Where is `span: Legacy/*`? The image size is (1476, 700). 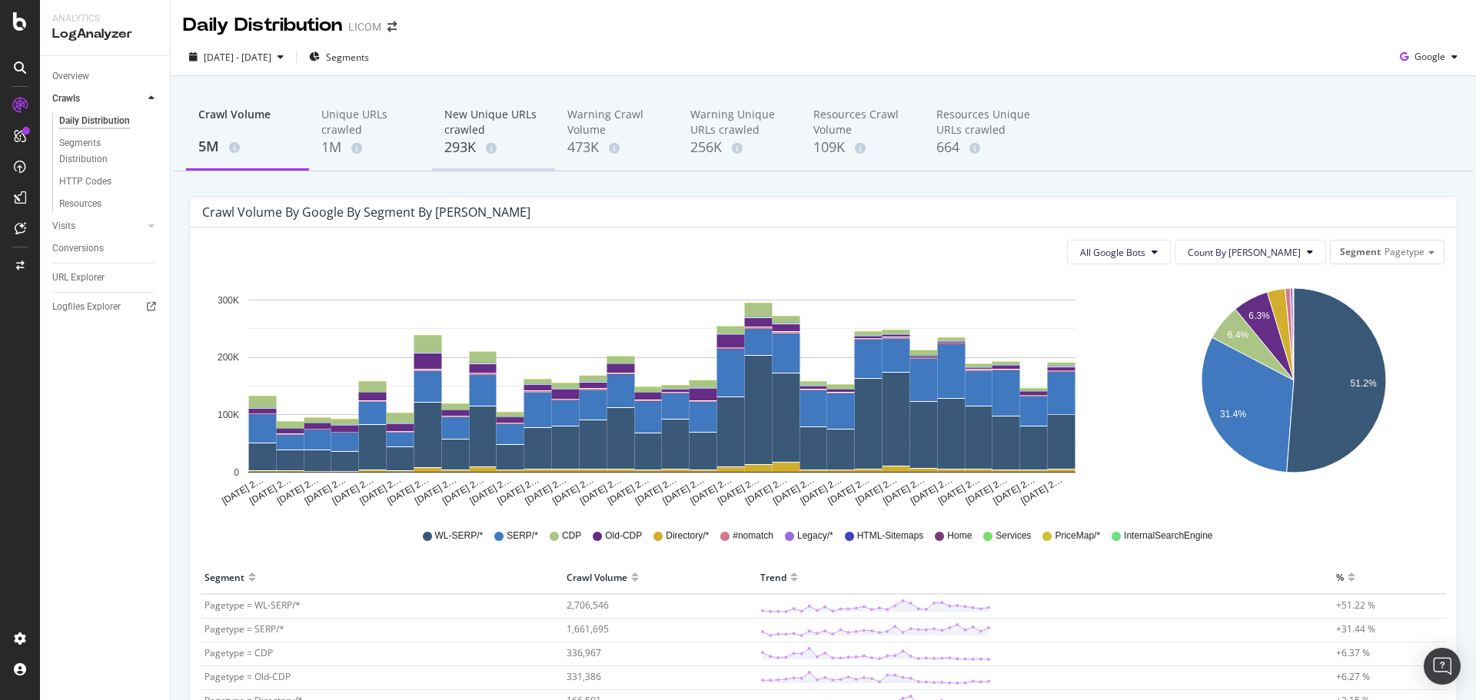 span: Legacy/* is located at coordinates (815, 536).